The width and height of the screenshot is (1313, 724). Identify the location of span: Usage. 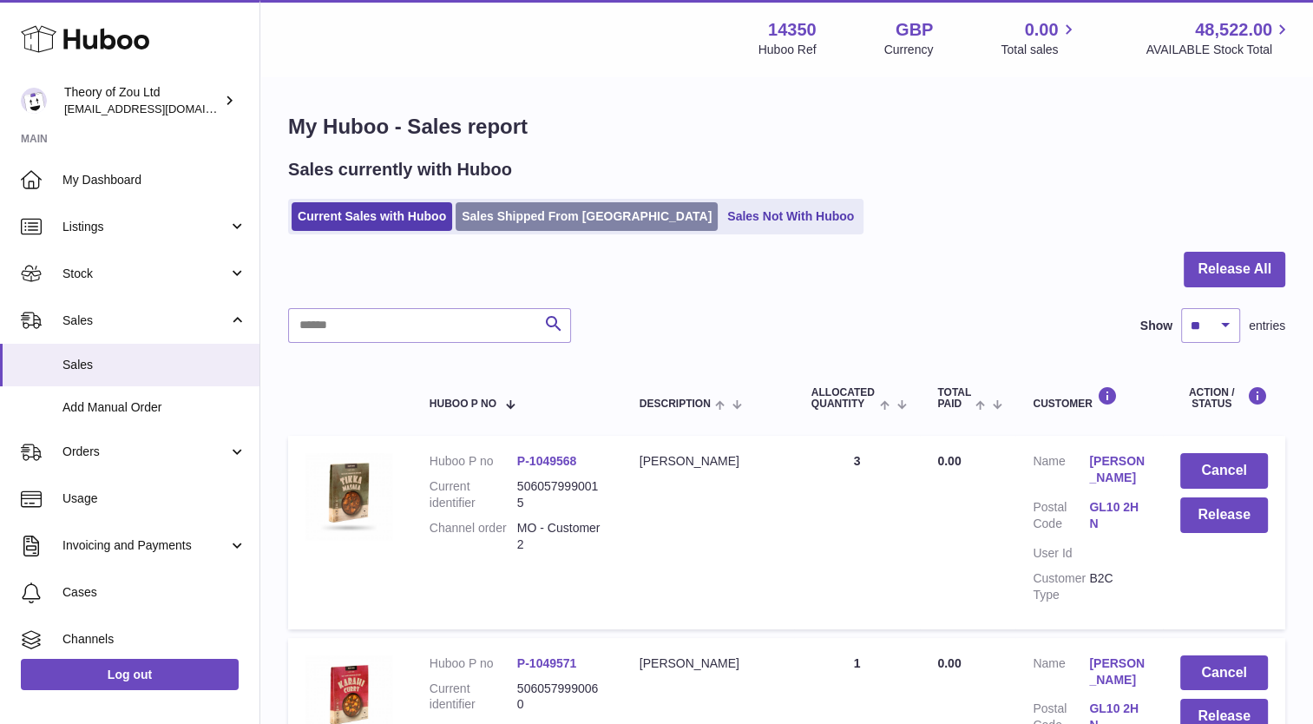
(154, 498).